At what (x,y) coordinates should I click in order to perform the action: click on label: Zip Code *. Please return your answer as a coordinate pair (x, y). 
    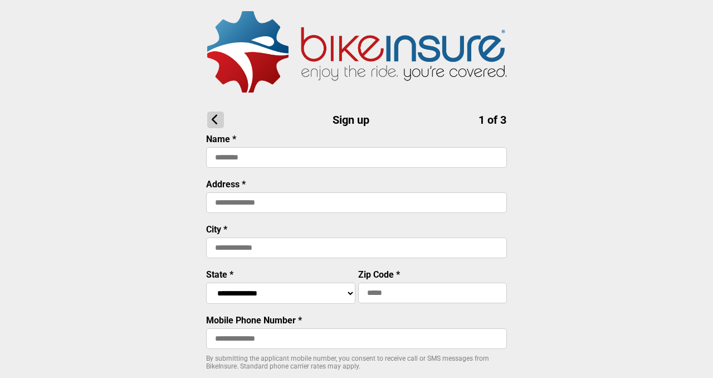
    Looking at the image, I should click on (379, 274).